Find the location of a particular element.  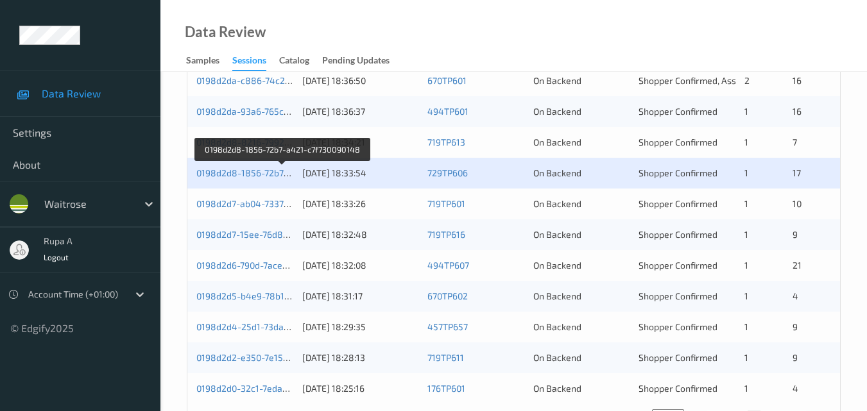

a: 670TP602 is located at coordinates (447, 296).